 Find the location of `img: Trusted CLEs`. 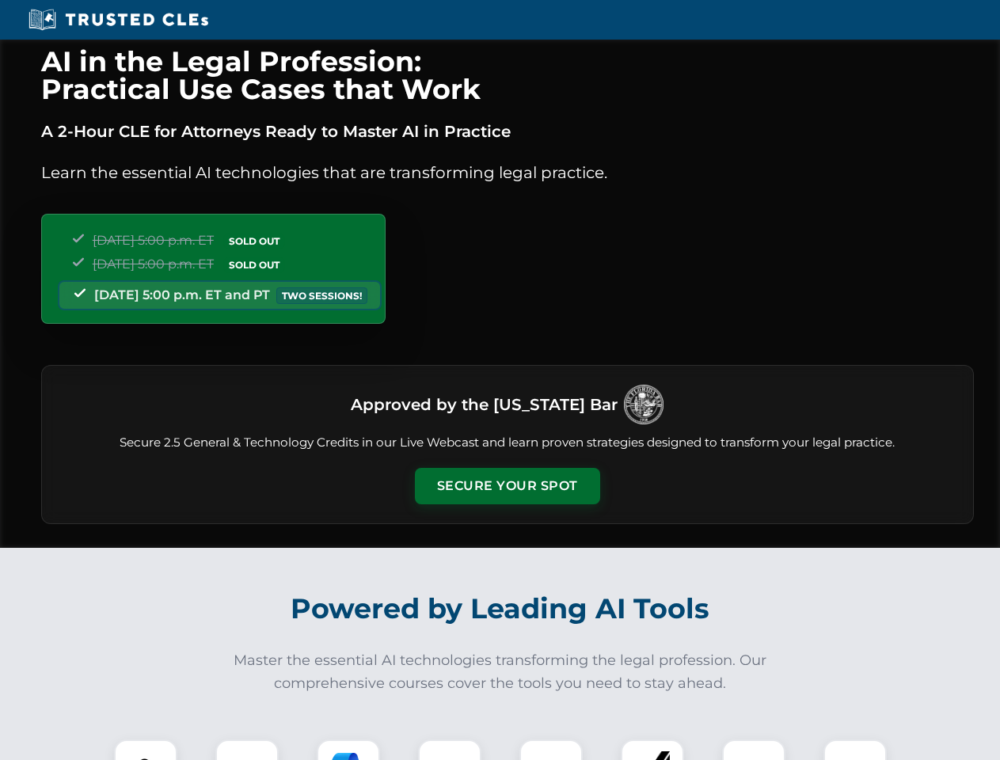

img: Trusted CLEs is located at coordinates (118, 20).